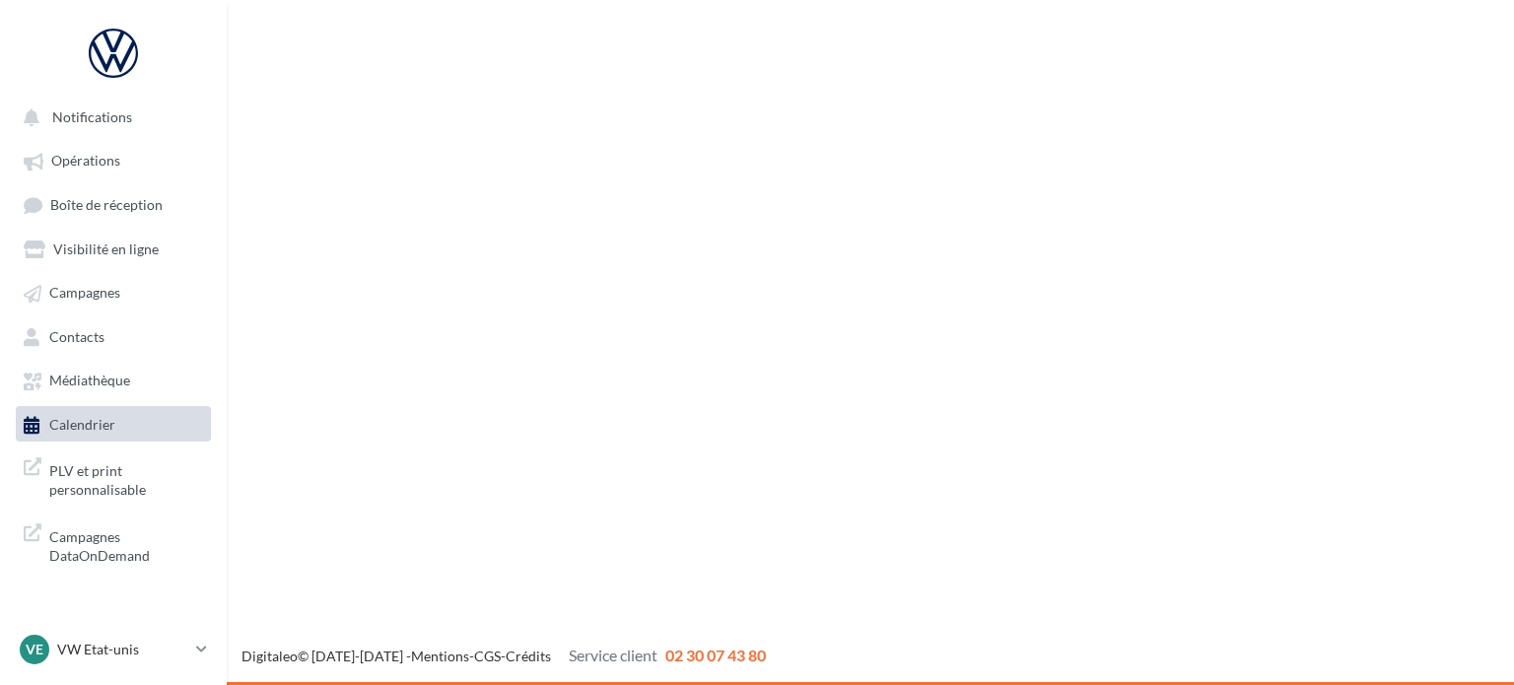 The height and width of the screenshot is (685, 1514). What do you see at coordinates (113, 379) in the screenshot?
I see `a: Médiathèque` at bounding box center [113, 379].